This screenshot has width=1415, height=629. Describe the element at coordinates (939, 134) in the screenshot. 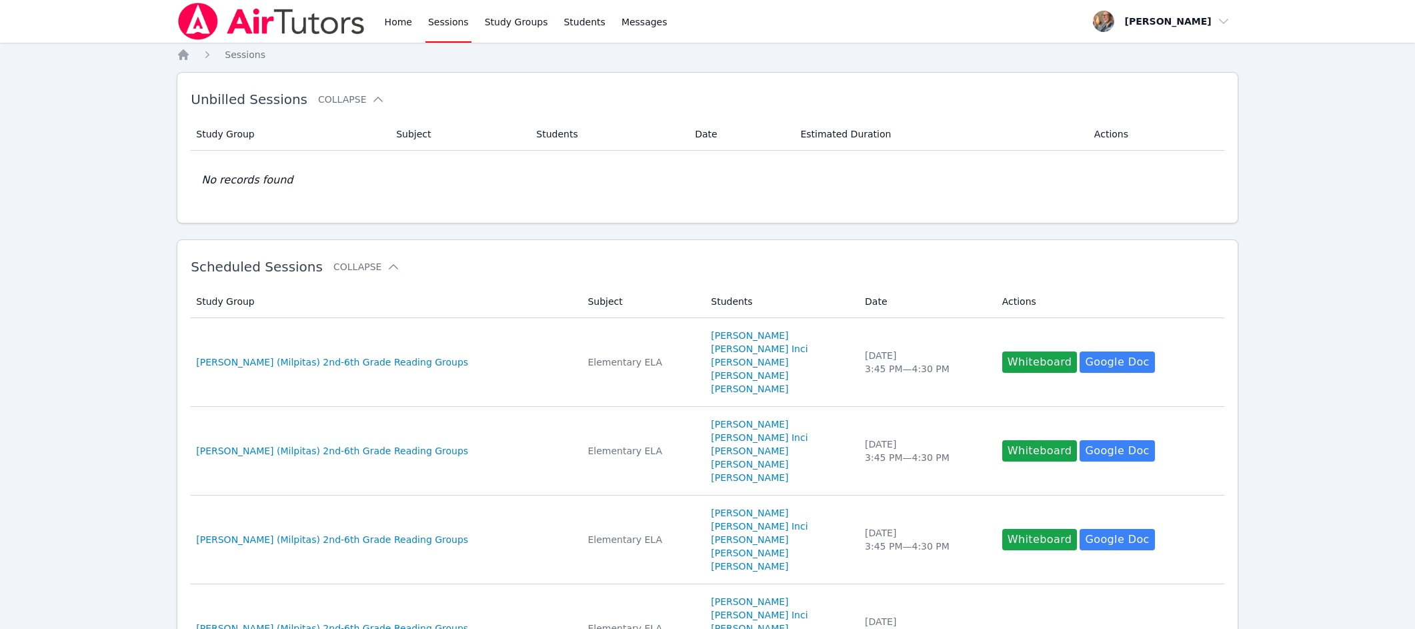

I see `th: Estimated Duration` at that location.